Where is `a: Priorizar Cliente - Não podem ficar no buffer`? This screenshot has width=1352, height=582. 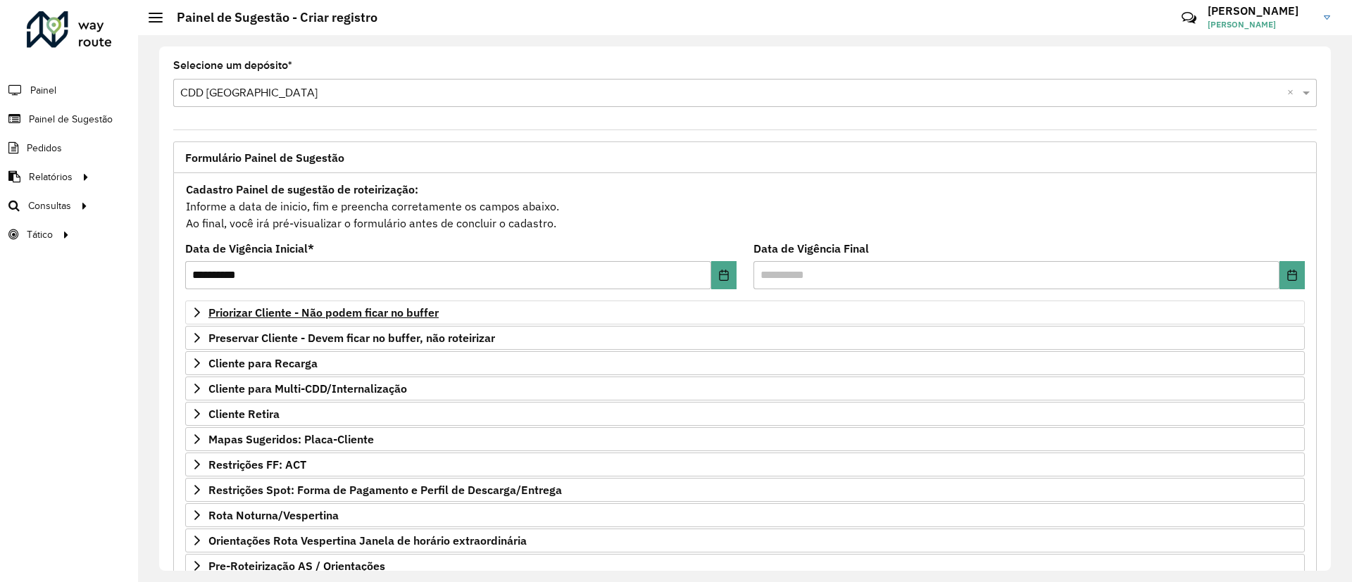
a: Priorizar Cliente - Não podem ficar no buffer is located at coordinates (745, 313).